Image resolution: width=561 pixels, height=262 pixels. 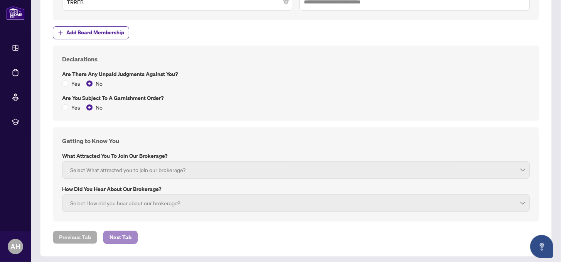 What do you see at coordinates (541, 246) in the screenshot?
I see `button: Open asap` at bounding box center [541, 246].